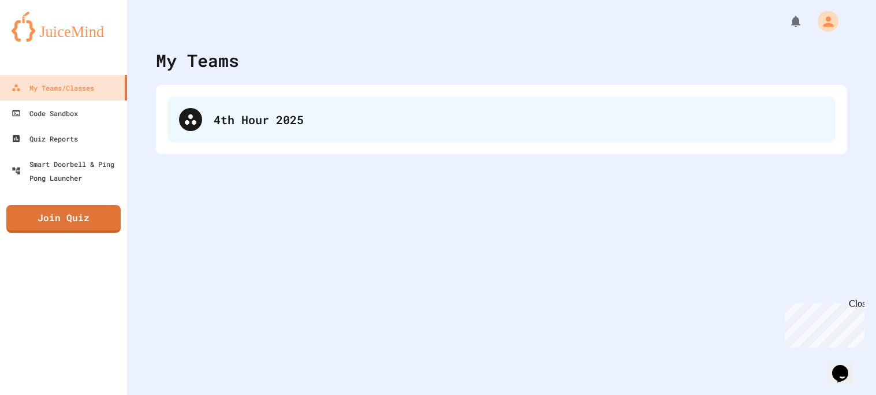  I want to click on div: My Account, so click(823, 21).